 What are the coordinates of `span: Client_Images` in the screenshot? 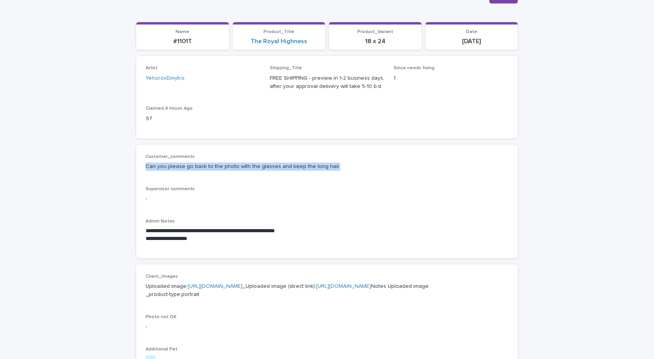 It's located at (161, 277).